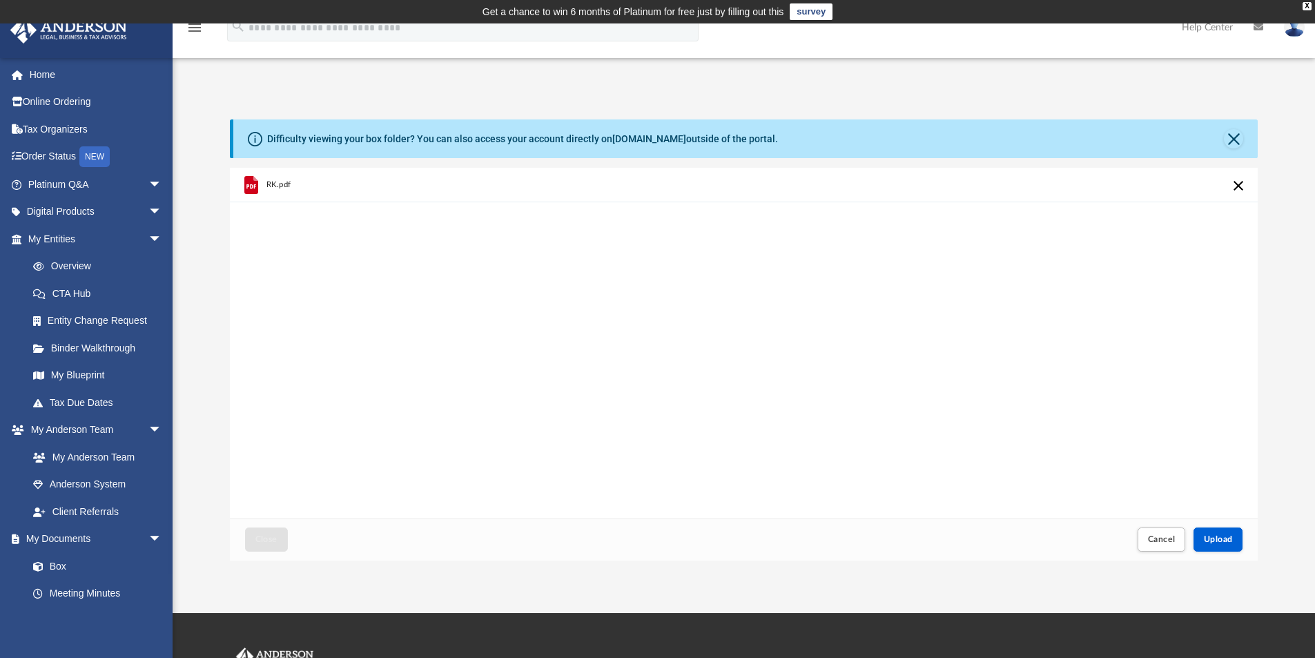 This screenshot has height=658, width=1315. I want to click on a: Client Referrals, so click(97, 512).